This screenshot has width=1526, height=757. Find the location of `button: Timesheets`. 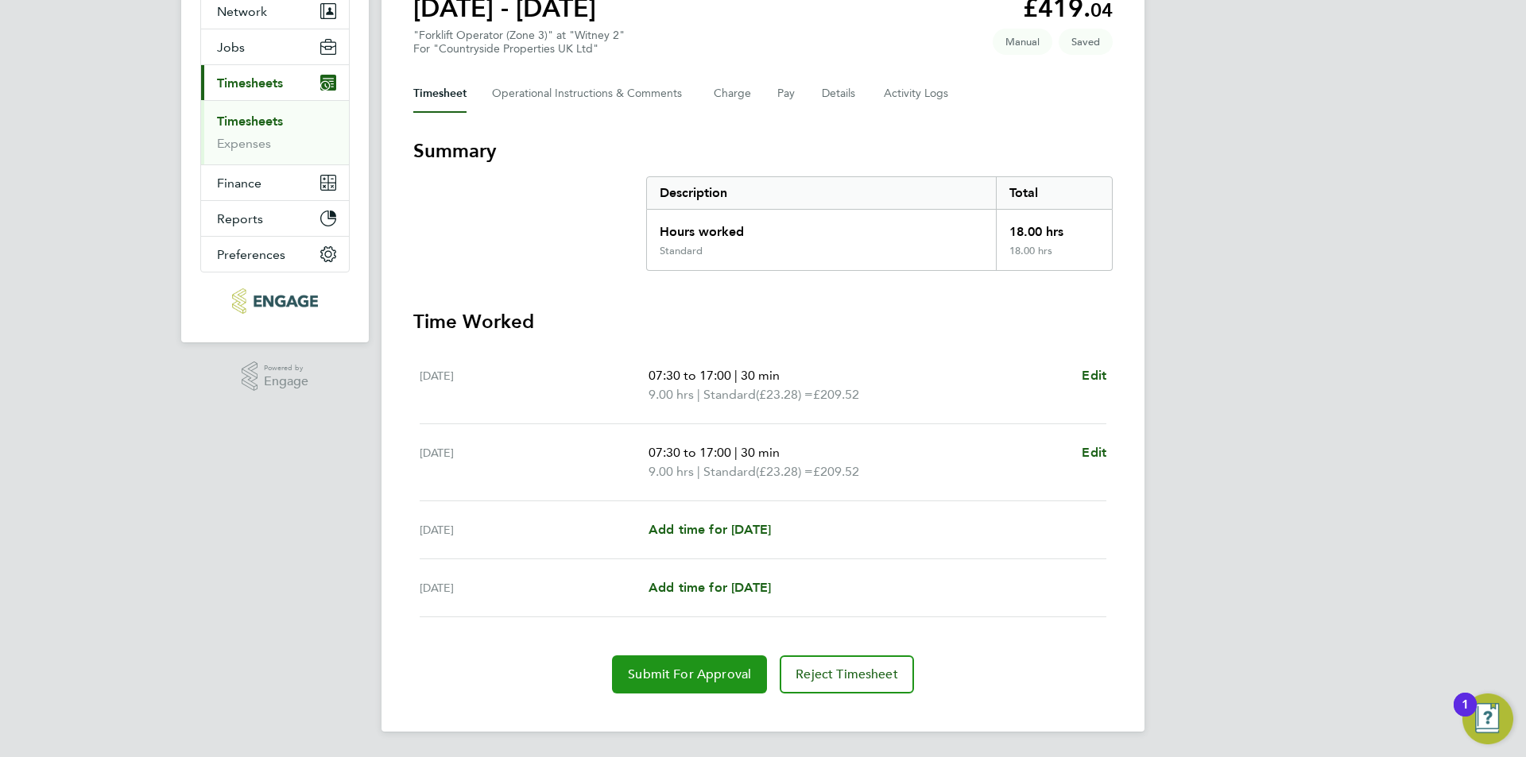

button: Timesheets is located at coordinates (275, 83).